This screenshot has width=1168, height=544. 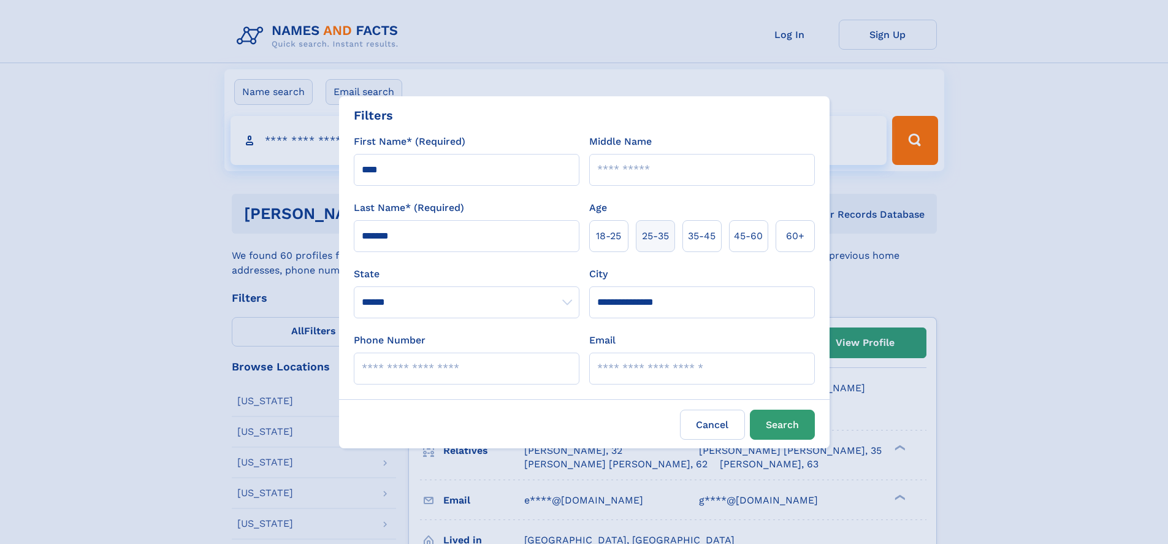 I want to click on span: 25‑35, so click(x=656, y=236).